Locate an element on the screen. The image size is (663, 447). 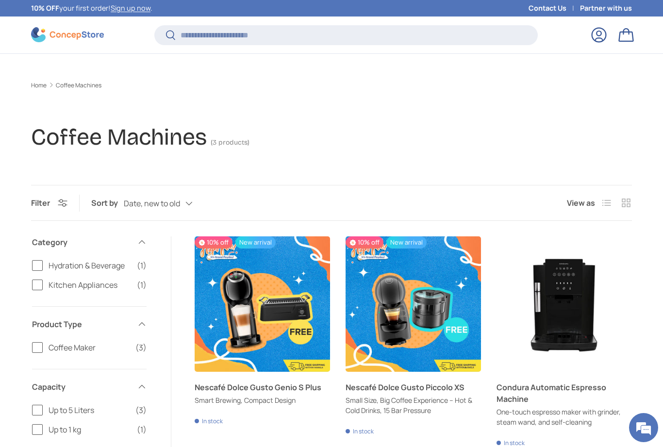
button: Filter is located at coordinates (49, 203).